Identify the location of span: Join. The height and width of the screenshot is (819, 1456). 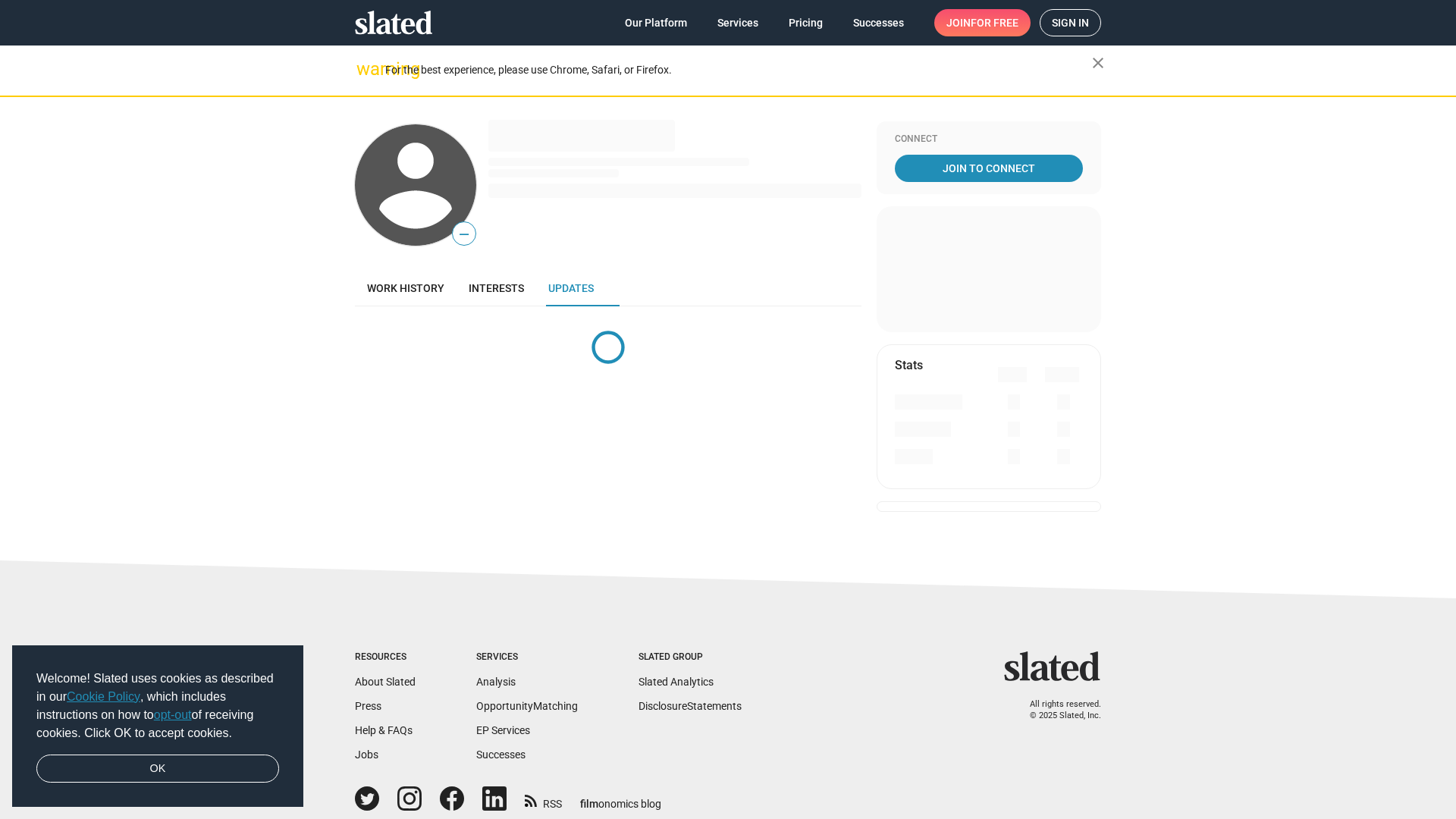
(982, 22).